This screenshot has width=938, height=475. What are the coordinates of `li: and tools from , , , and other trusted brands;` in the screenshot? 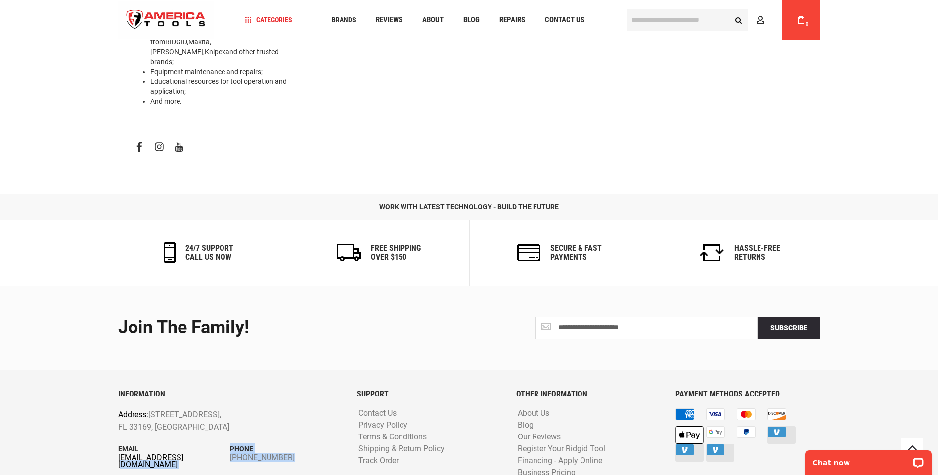 It's located at (219, 47).